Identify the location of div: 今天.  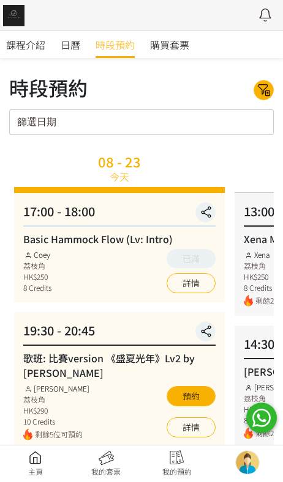
(119, 177).